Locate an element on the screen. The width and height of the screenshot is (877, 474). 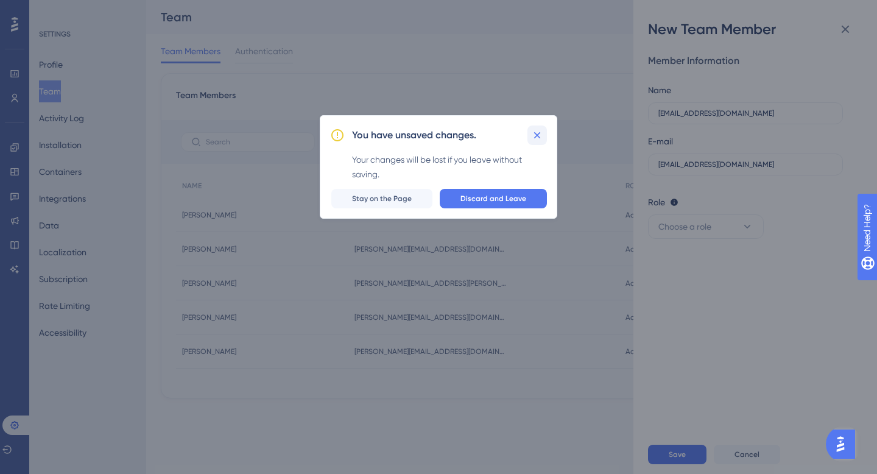
span: Need Help? is located at coordinates (52, 10).